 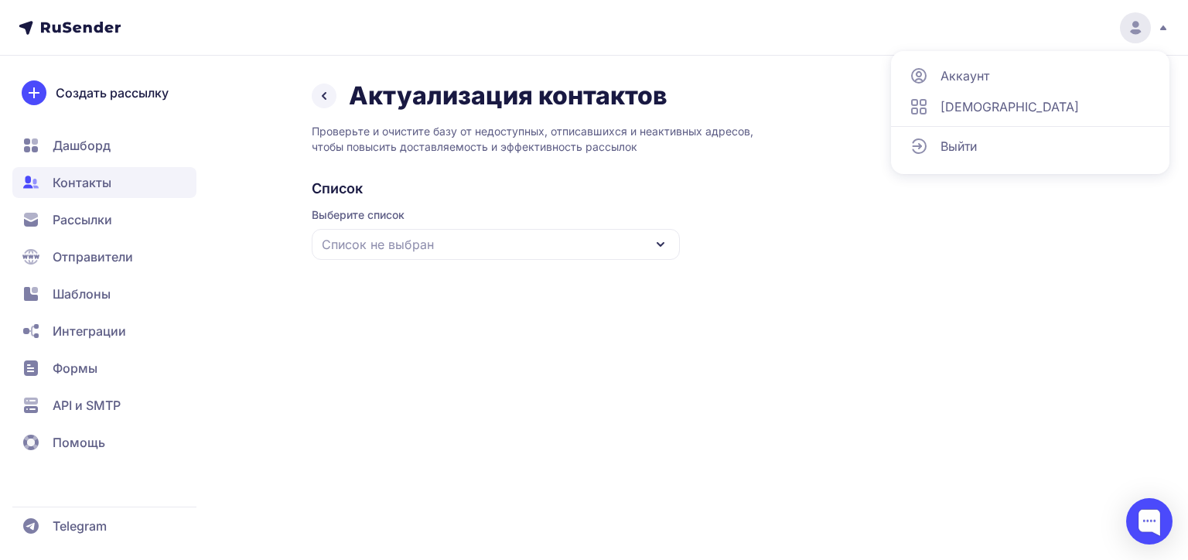 What do you see at coordinates (79, 443) in the screenshot?
I see `span: Помощь` at bounding box center [79, 443].